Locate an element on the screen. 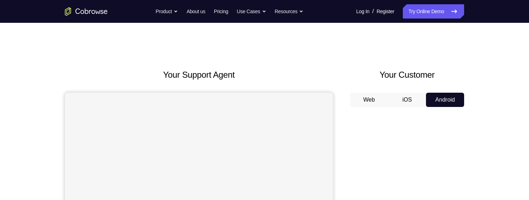 This screenshot has height=200, width=529. button: Web is located at coordinates (369, 100).